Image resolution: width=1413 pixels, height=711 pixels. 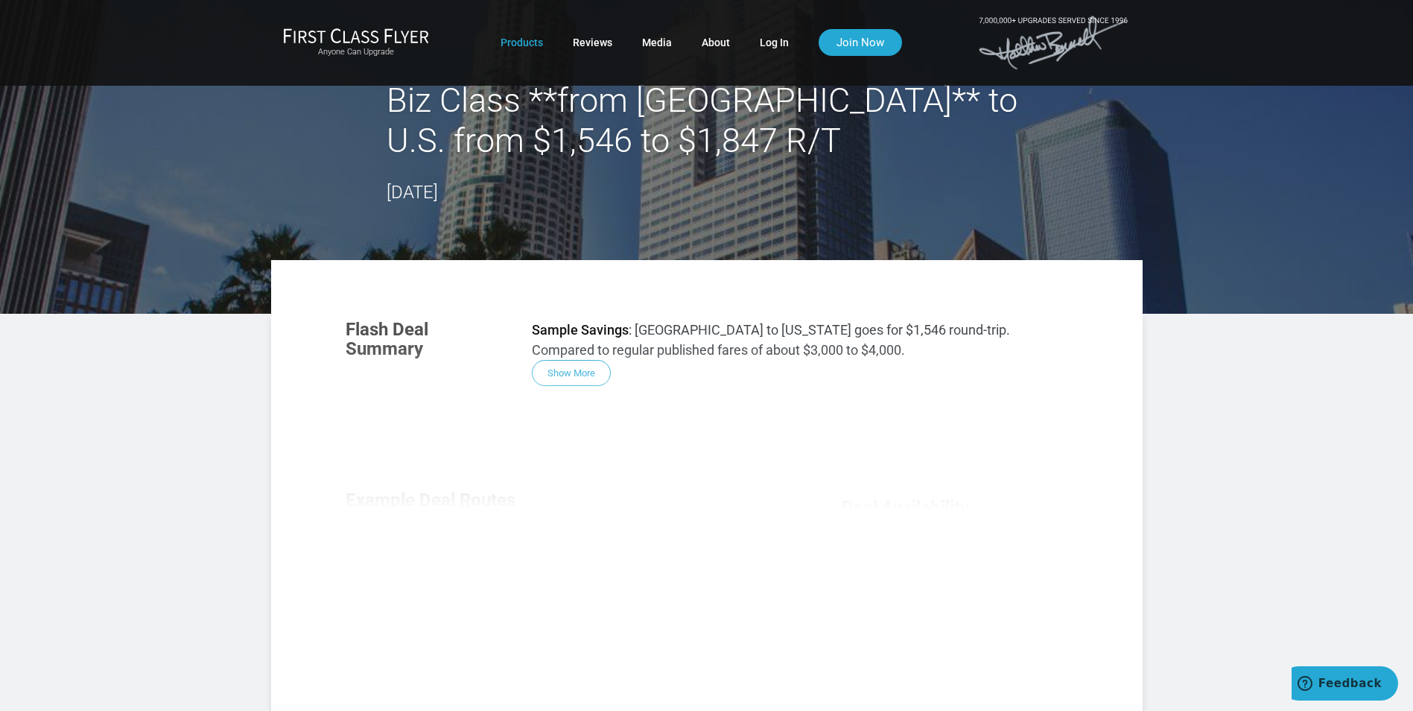 I want to click on small: Anyone Can Upgrade, so click(x=356, y=52).